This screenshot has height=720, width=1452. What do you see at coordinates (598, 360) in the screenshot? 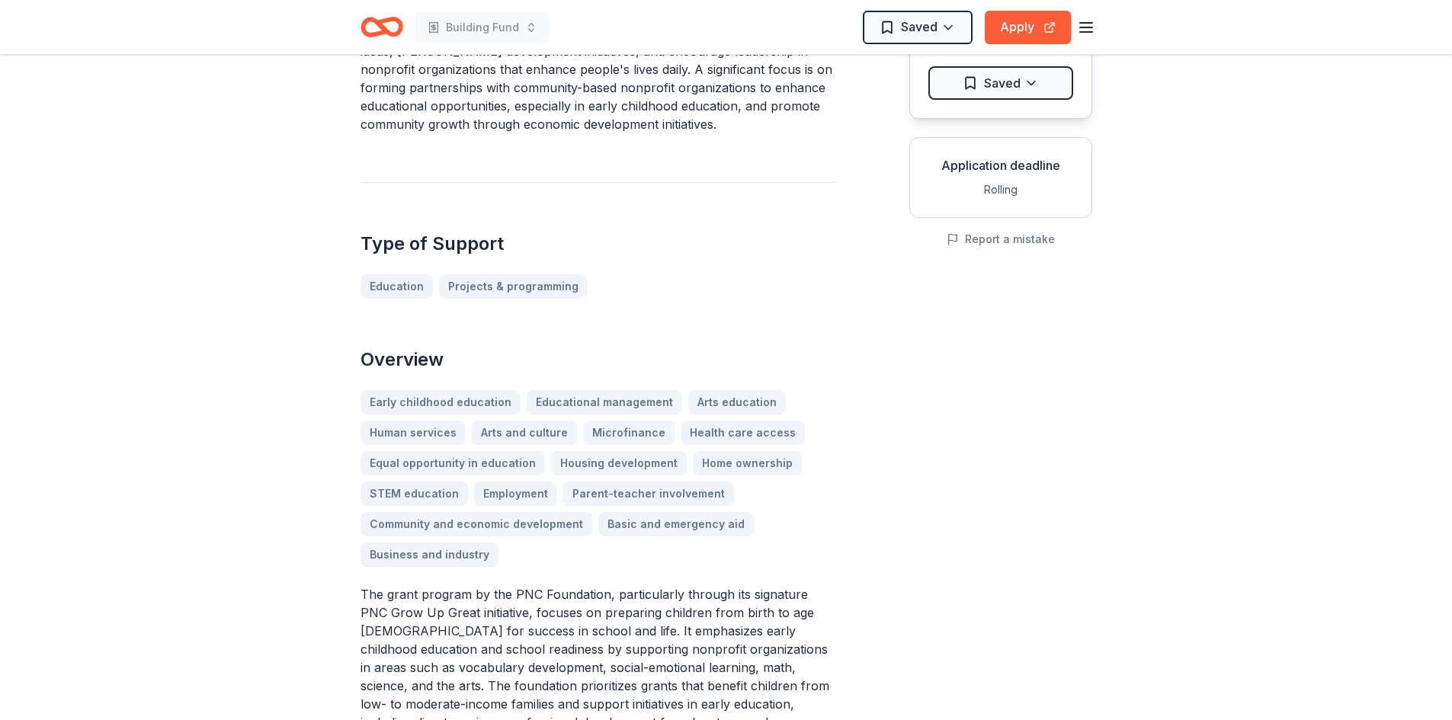
I see `h2: Overview` at bounding box center [598, 360].